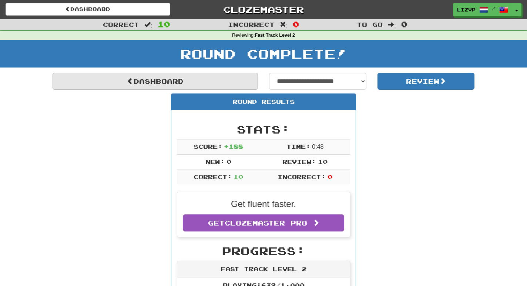  I want to click on span: Time:, so click(298, 146).